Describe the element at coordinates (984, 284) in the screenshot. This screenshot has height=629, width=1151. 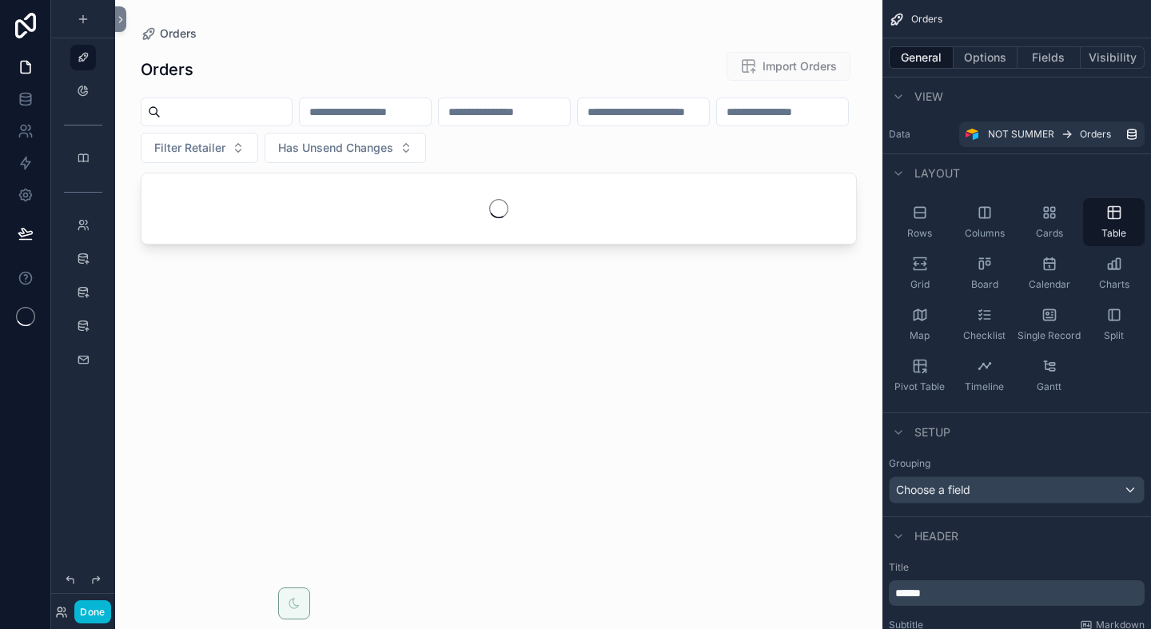
I see `span: Board` at that location.